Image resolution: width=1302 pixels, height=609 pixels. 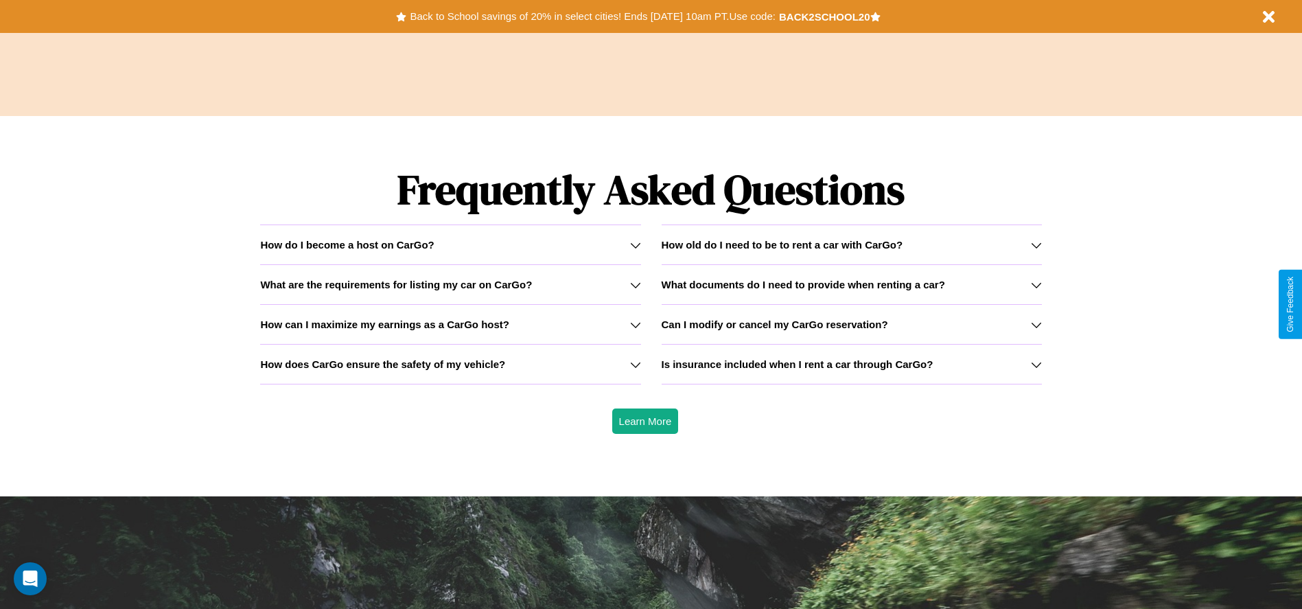 What do you see at coordinates (797, 364) in the screenshot?
I see `h3: Is insurance included when I rent a car through CarGo?` at bounding box center [797, 364].